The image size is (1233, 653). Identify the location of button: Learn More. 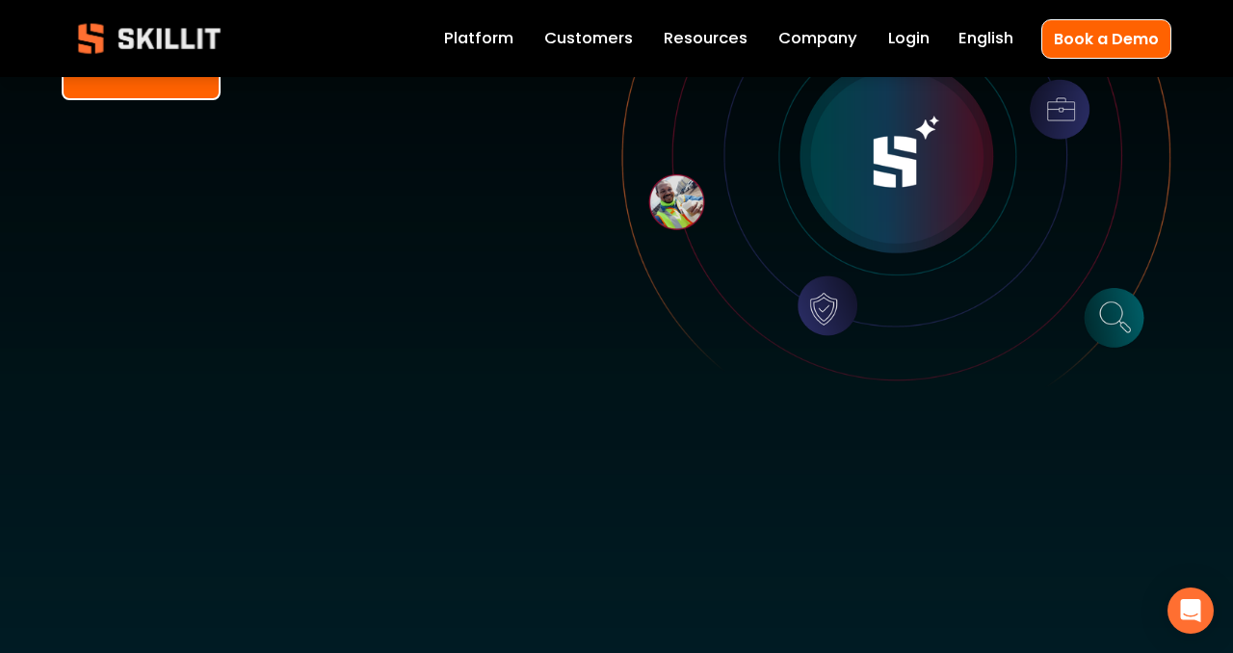
(141, 70).